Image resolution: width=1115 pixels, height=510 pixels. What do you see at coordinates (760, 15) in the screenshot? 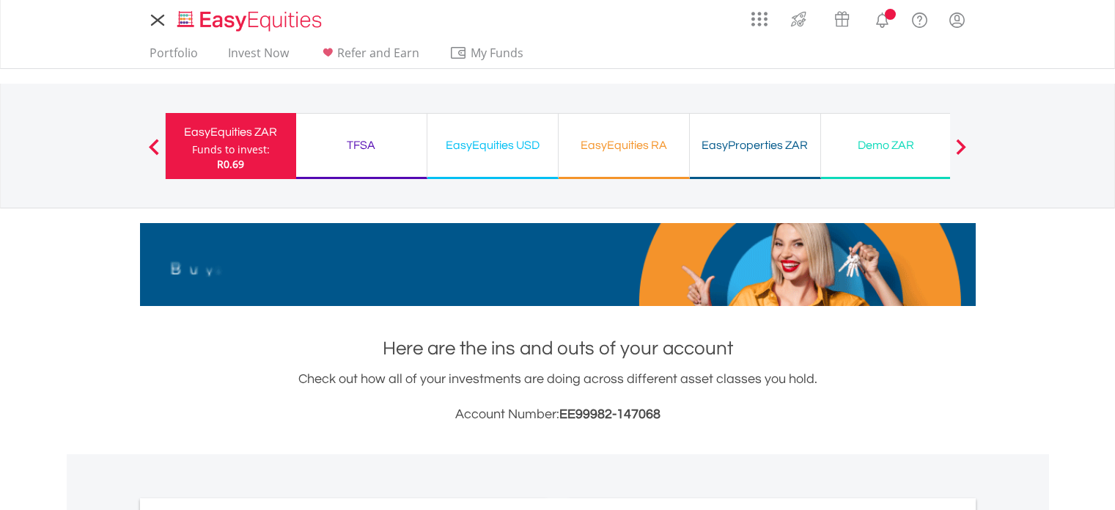
I see `a: AppsGrid` at bounding box center [760, 15].